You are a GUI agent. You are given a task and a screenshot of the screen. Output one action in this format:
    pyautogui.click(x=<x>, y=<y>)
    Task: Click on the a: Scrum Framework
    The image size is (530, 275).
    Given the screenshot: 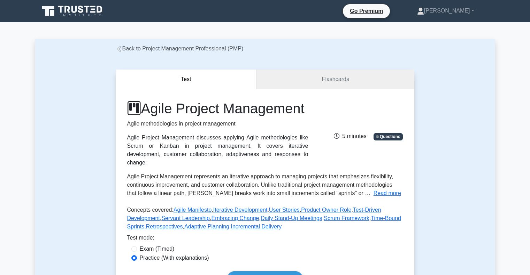 What is the action you would take?
    pyautogui.click(x=346, y=218)
    